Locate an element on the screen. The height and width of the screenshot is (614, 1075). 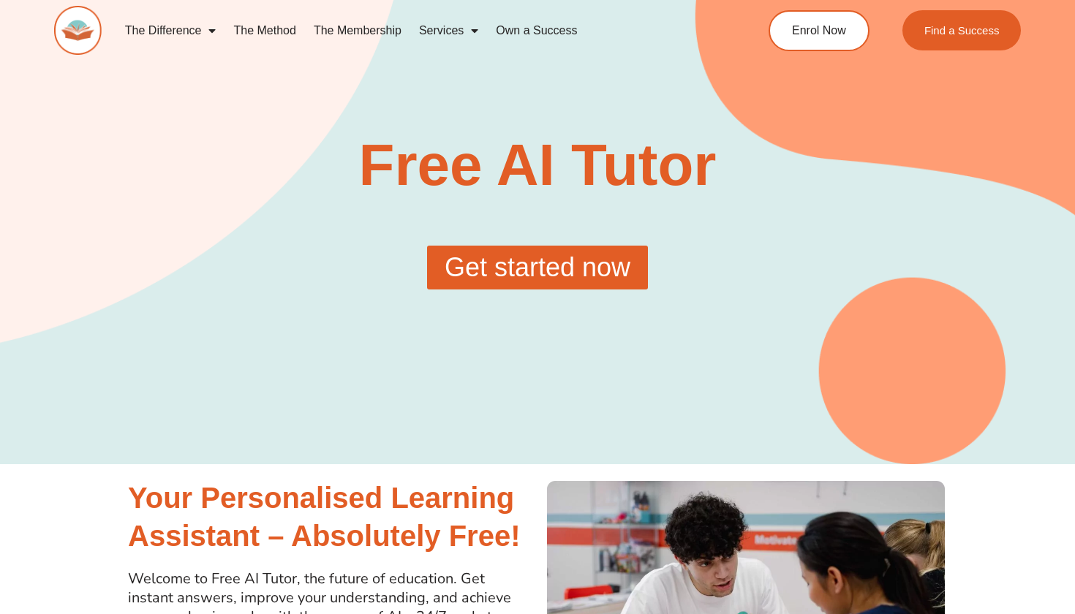
span: Find a Success is located at coordinates (962, 30).